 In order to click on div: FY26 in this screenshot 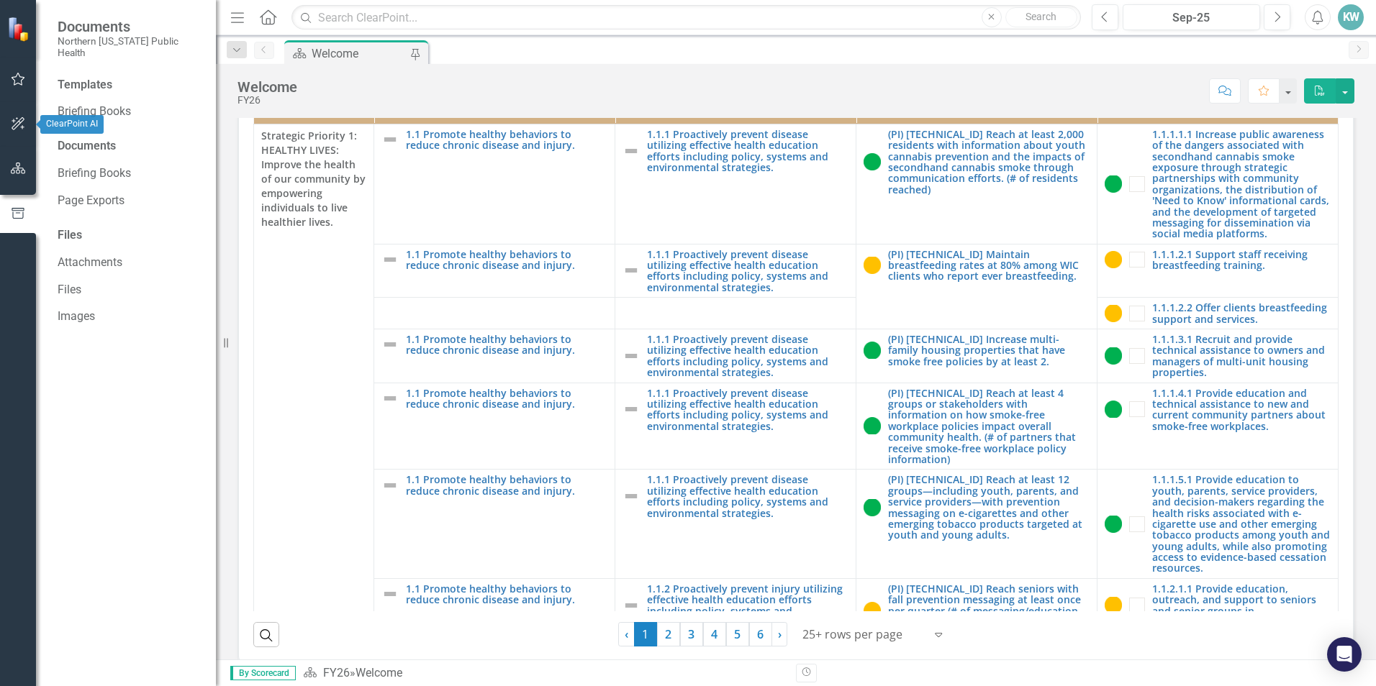, I will do `click(267, 100)`.